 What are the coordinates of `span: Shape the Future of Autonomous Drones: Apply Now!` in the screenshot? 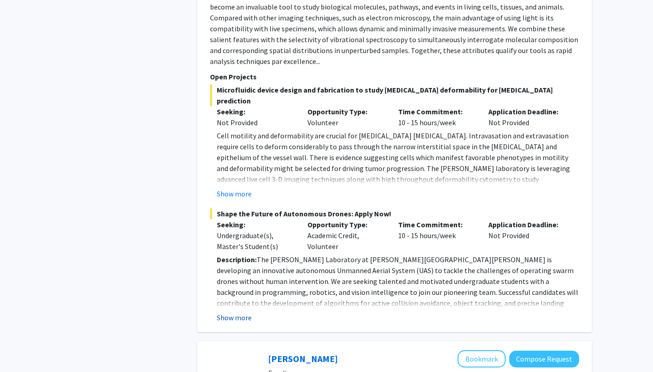 It's located at (395, 214).